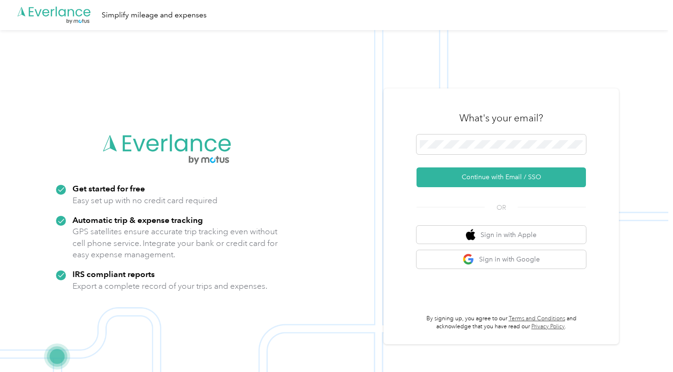 This screenshot has height=372, width=673. What do you see at coordinates (502, 208) in the screenshot?
I see `span: OR` at bounding box center [502, 208].